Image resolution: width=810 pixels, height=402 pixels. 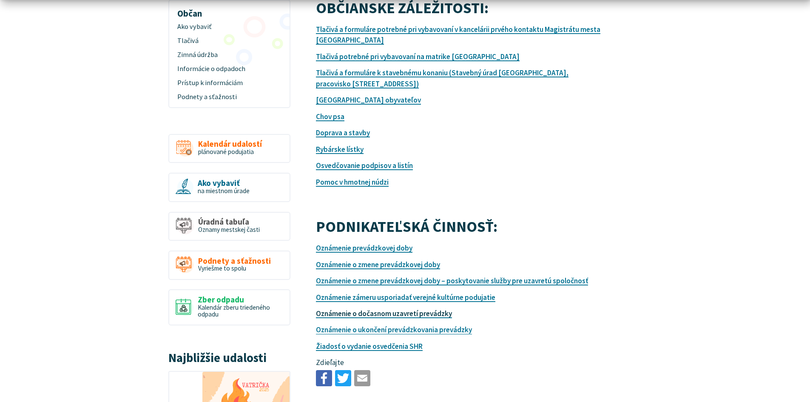 What do you see at coordinates (340, 149) in the screenshot?
I see `a: Rybárske lístky` at bounding box center [340, 149].